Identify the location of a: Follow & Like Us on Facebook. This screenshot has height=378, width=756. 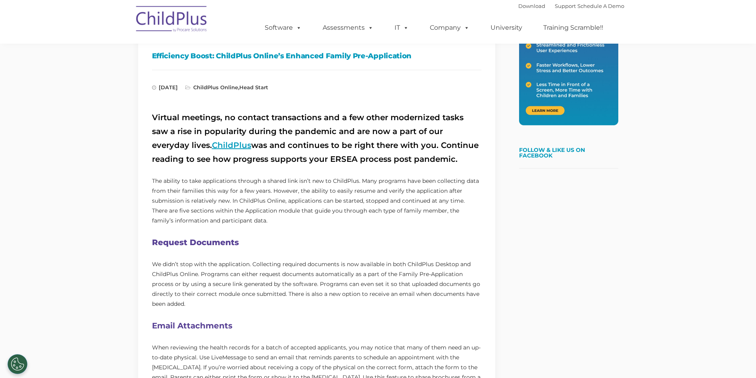
(552, 153).